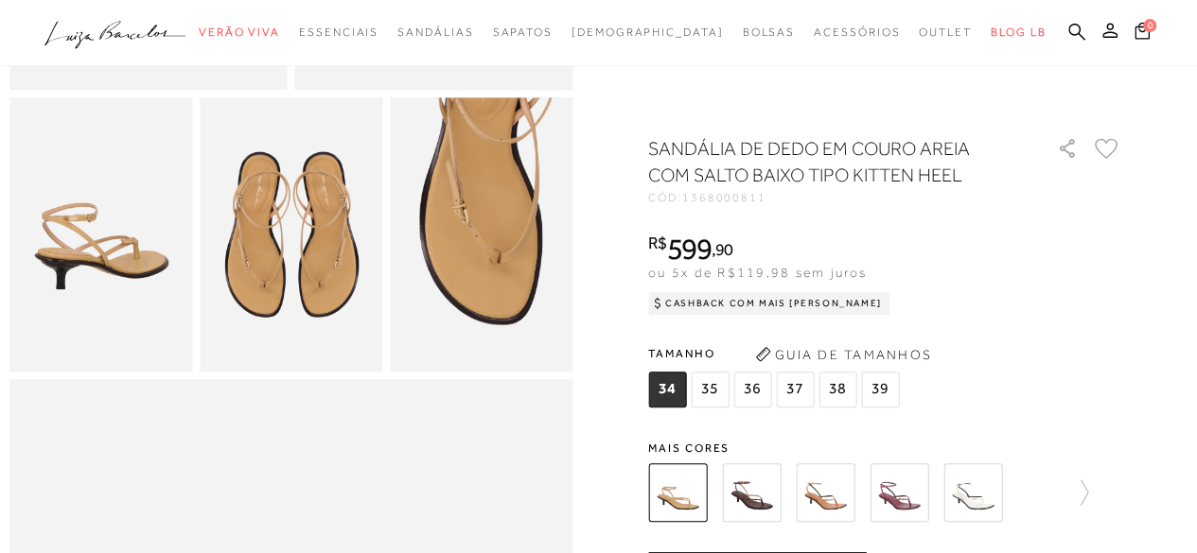 Image resolution: width=1197 pixels, height=553 pixels. What do you see at coordinates (825, 493) in the screenshot?
I see `img: SANDÁLIA EM COURO CARAMELO DE TIRAS FINAS E SALTO KITTEN HEEL` at bounding box center [825, 493].